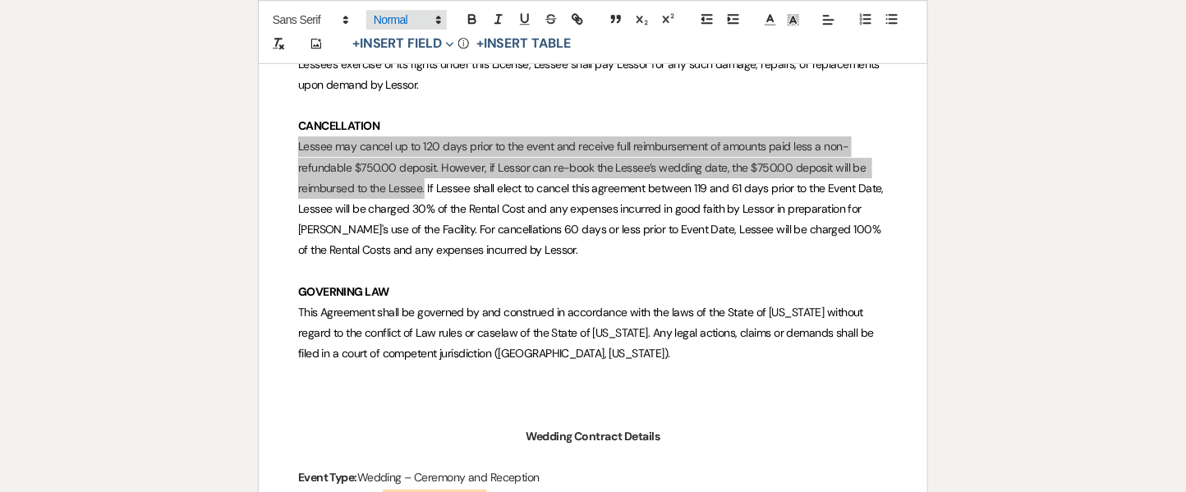 Image resolution: width=1186 pixels, height=492 pixels. Describe the element at coordinates (592, 198) in the screenshot. I see `span: Lessee may cancel up to 120 days prior to the event and receive full reimbursement of amounts pai...` at that location.